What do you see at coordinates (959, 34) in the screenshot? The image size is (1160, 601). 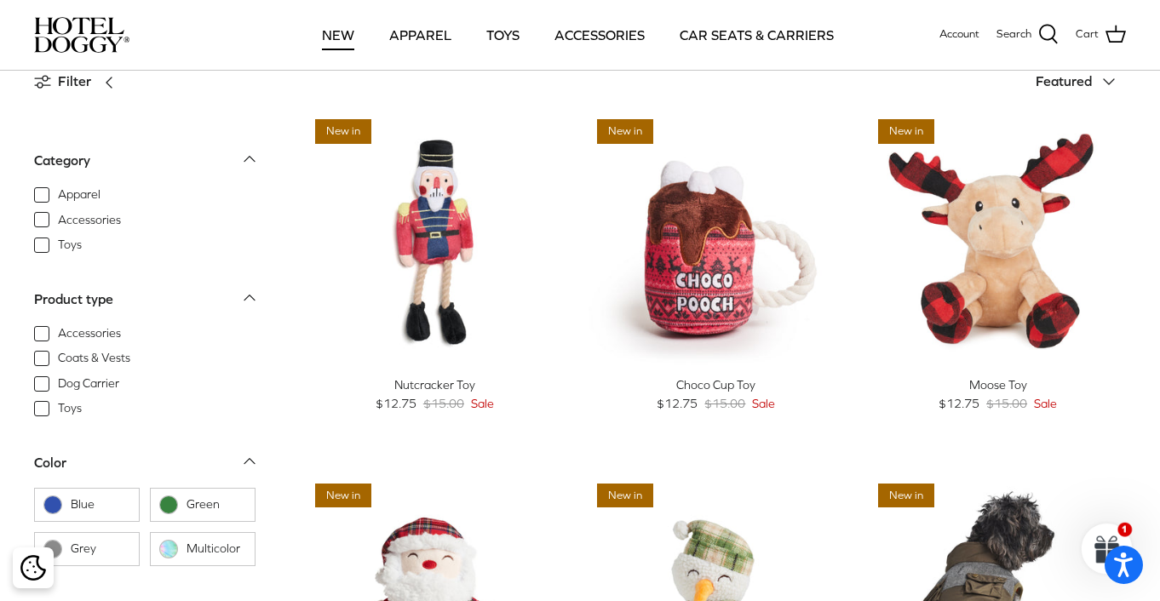 I see `a: Account` at bounding box center [959, 34].